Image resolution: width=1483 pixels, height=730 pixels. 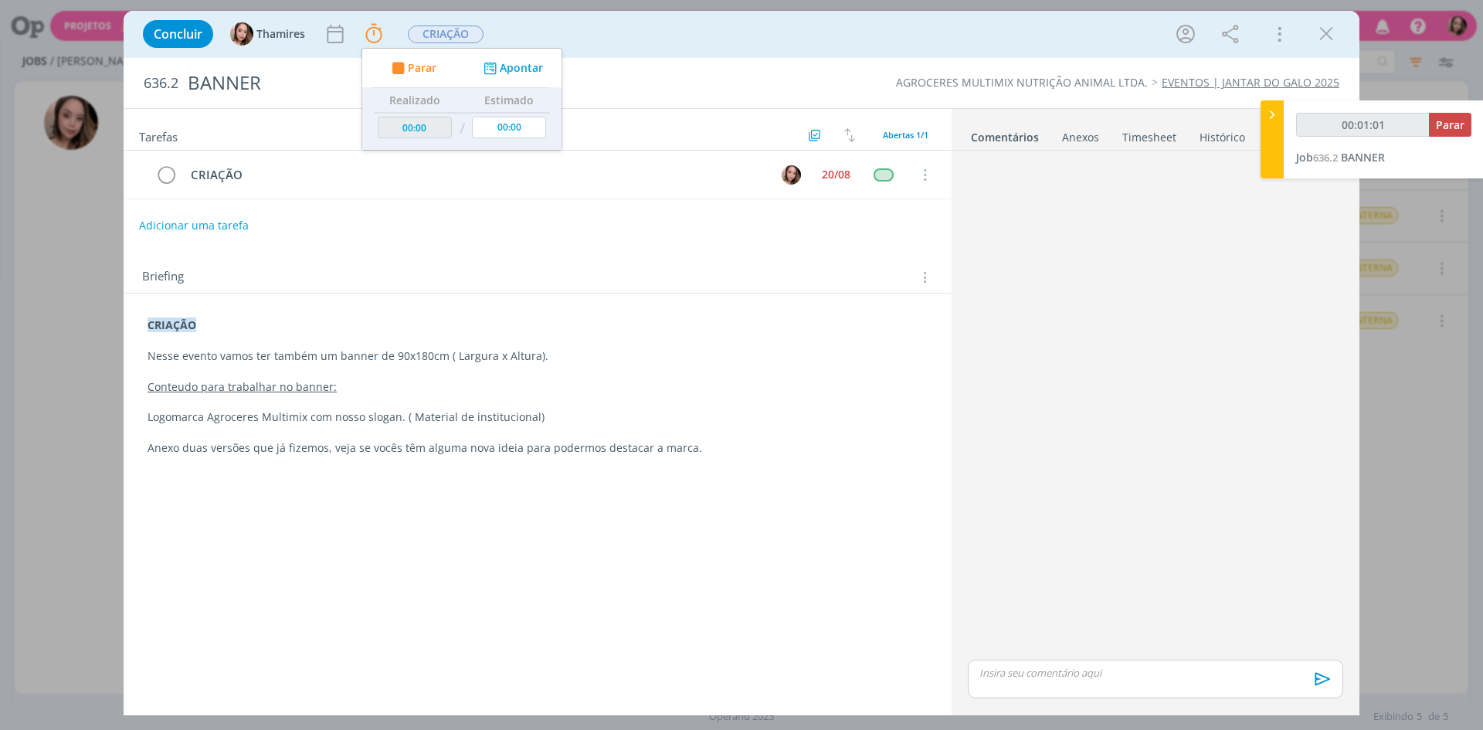 What do you see at coordinates (509, 100) in the screenshot?
I see `th: Estimado` at bounding box center [509, 100].